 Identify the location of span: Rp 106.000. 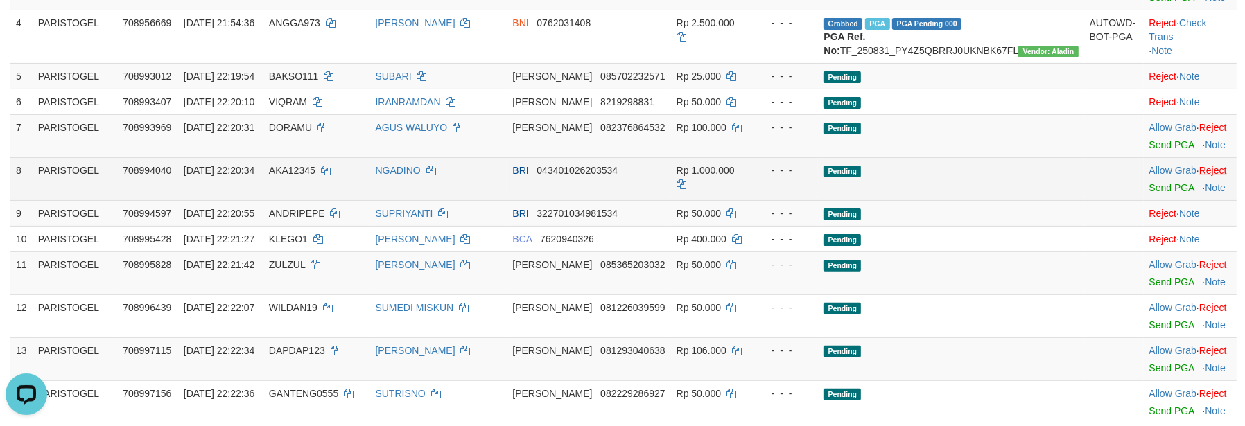
(701, 351).